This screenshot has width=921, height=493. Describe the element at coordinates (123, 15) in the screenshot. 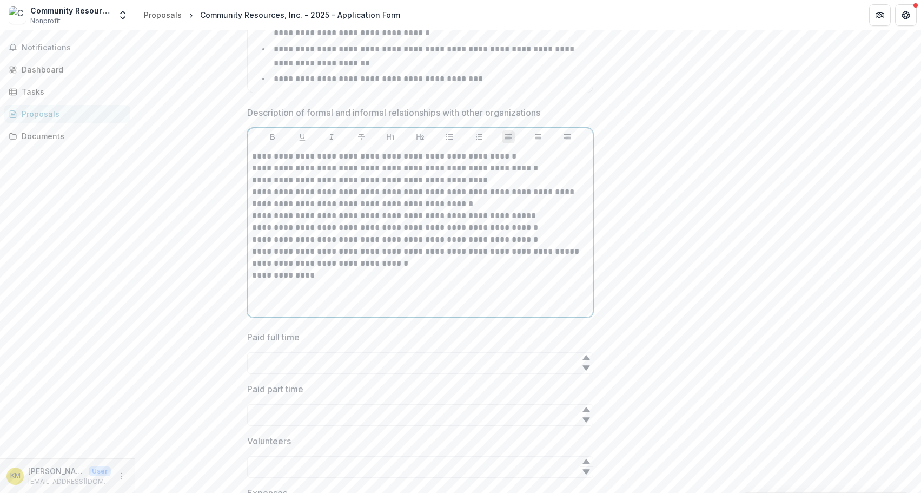

I see `button: Open entity switcher` at that location.